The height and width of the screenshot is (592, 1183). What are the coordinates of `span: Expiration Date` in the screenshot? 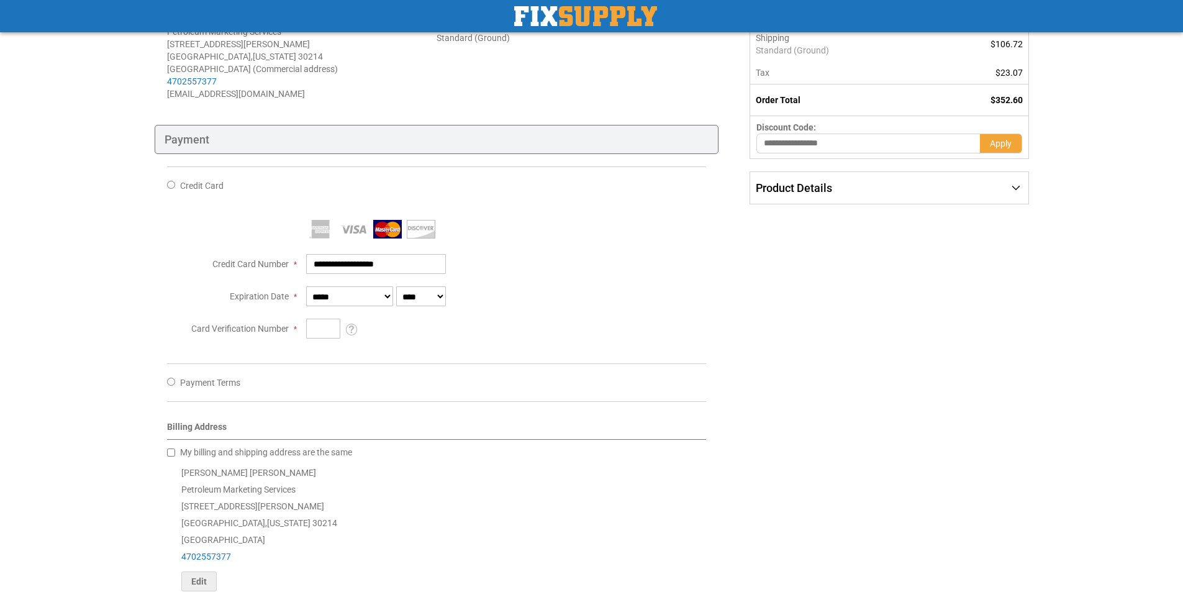 It's located at (259, 296).